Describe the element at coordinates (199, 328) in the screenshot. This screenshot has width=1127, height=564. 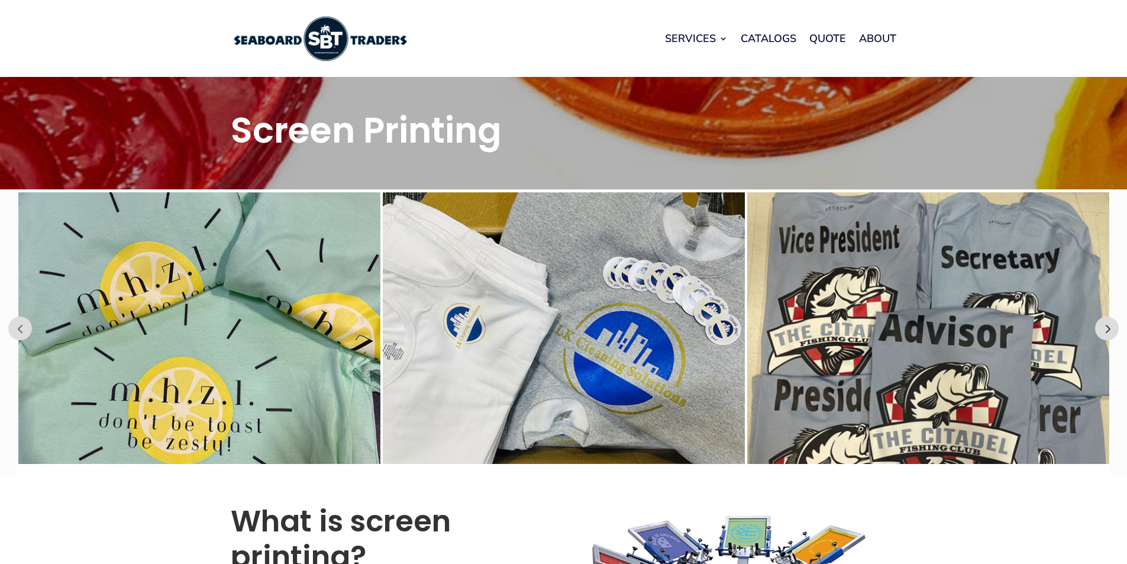
I see `img: Screen printing customer example 6` at that location.